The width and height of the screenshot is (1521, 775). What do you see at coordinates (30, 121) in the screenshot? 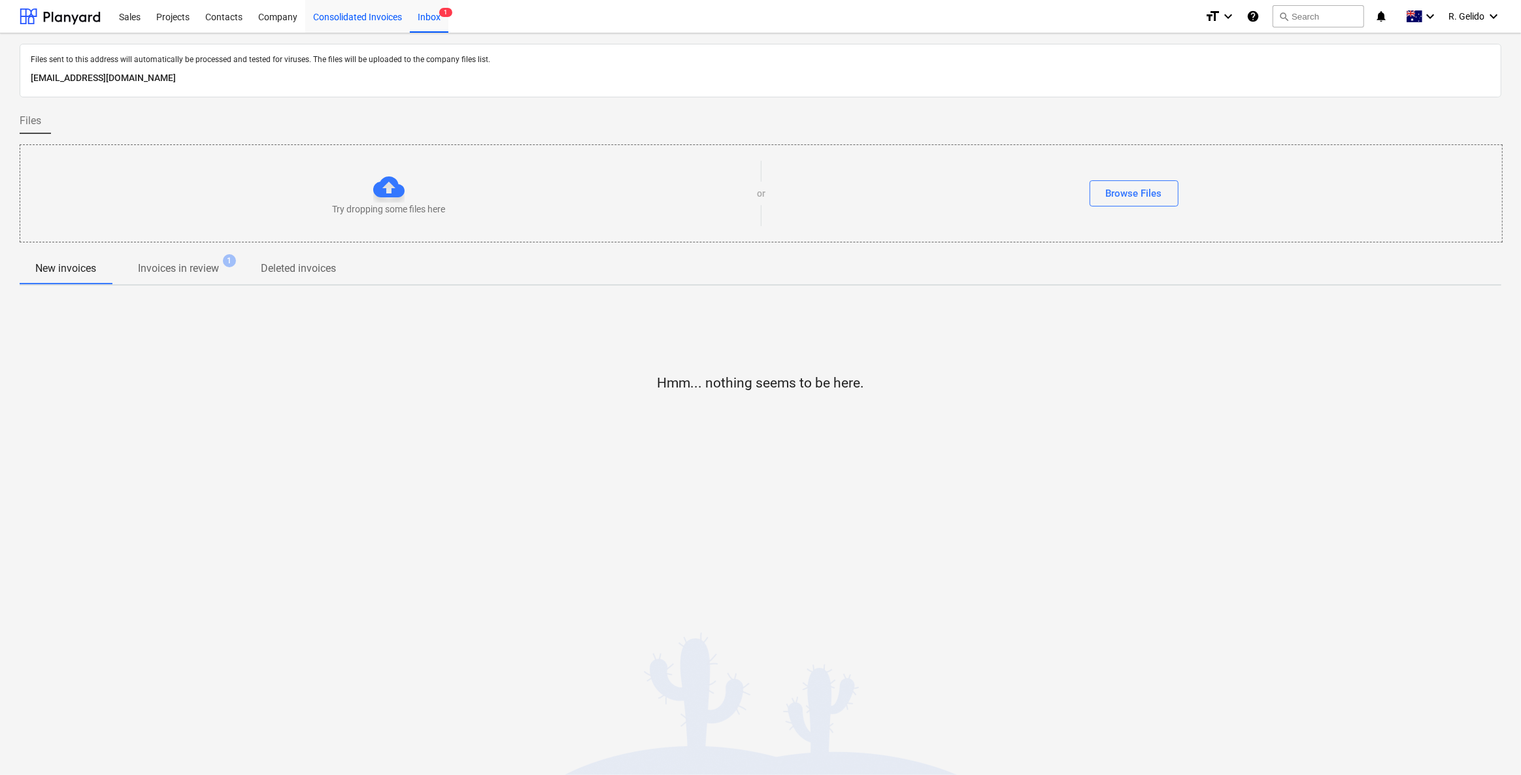
I see `span: Files` at bounding box center [30, 121].